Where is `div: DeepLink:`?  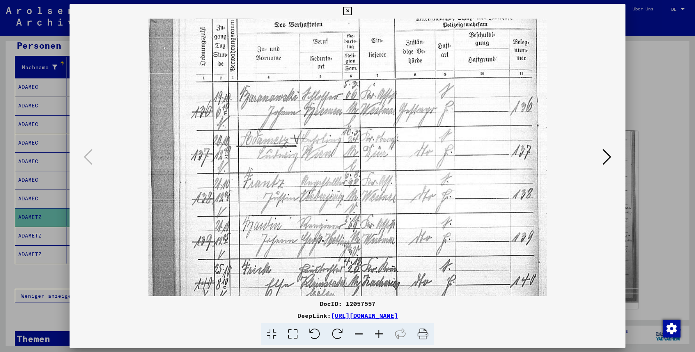
div: DeepLink: is located at coordinates (347, 316).